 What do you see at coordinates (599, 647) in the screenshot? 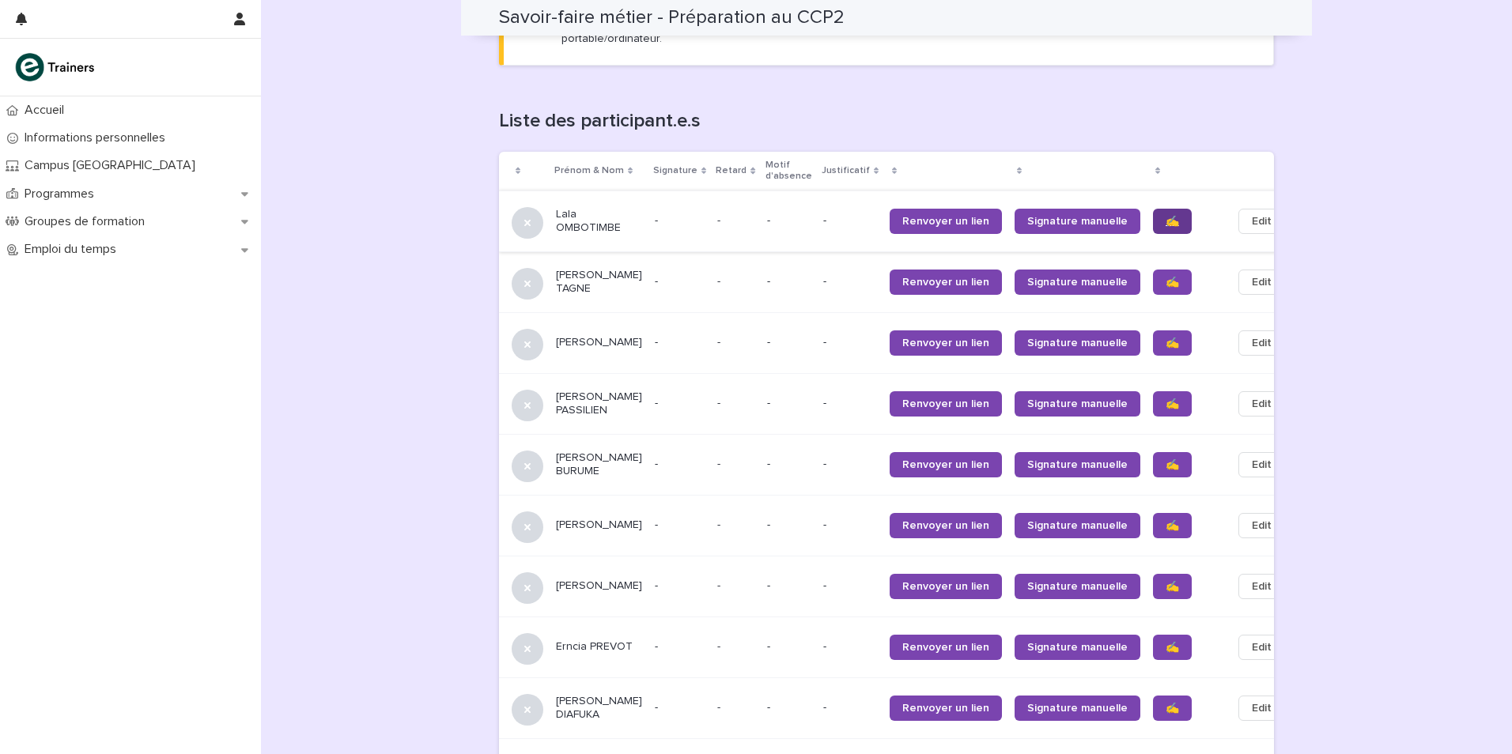
I see `p: Erncia PREVOT` at bounding box center [599, 647].